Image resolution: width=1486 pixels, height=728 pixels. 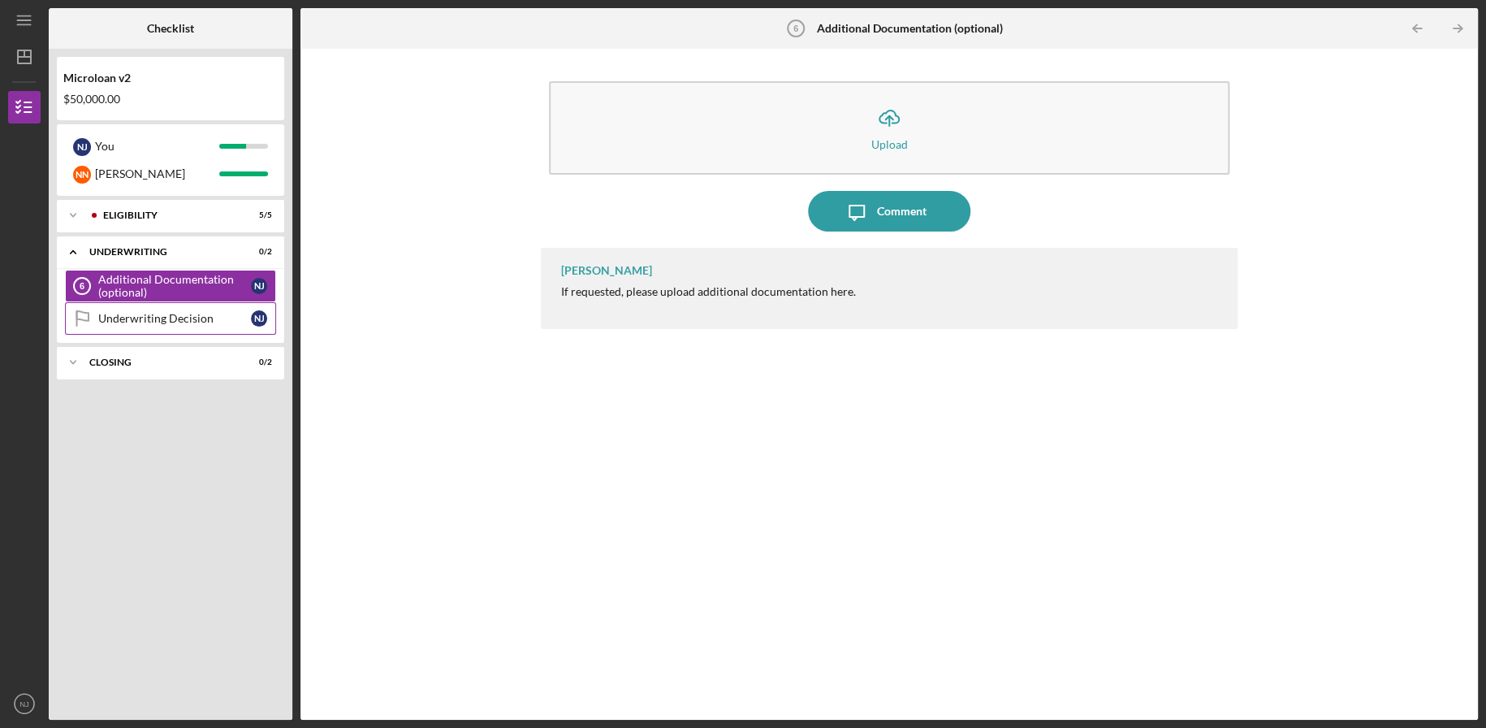 I want to click on div: If requested, please upload additional documentation here., so click(x=708, y=292).